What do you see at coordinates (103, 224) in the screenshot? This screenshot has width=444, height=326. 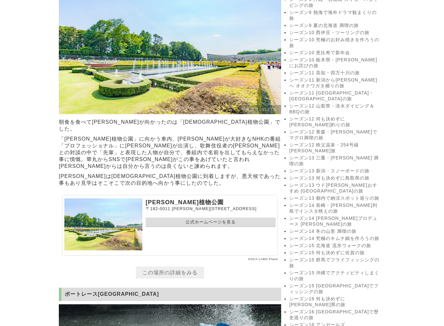 I see `img: 神代植物公園` at bounding box center [103, 224].